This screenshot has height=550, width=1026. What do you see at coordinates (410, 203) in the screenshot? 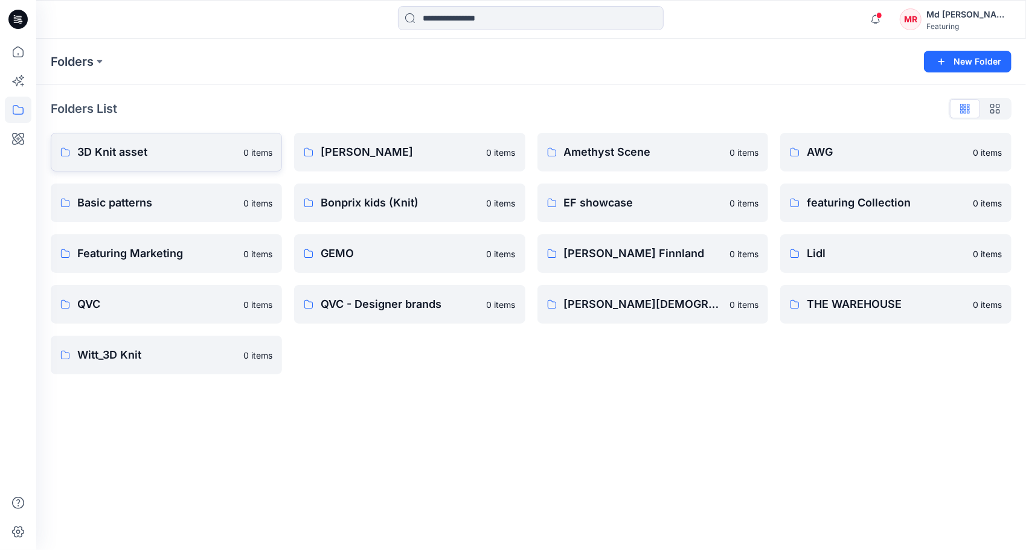
I see `a: Bonprix kids (Knit)0 items` at bounding box center [410, 203].